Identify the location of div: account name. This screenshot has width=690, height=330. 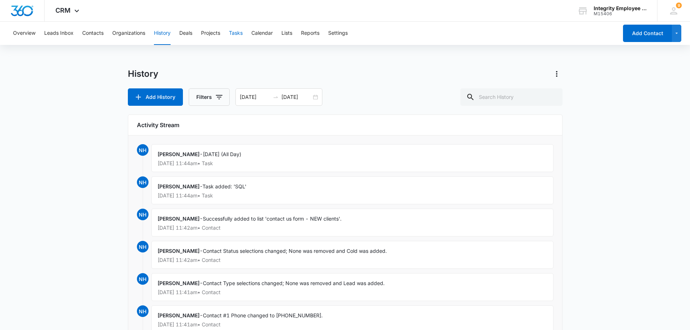
(620, 8).